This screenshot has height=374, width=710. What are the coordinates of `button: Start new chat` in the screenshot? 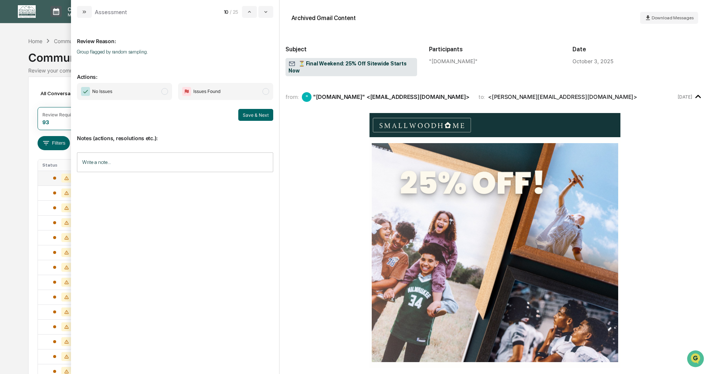 It's located at (131, 64).